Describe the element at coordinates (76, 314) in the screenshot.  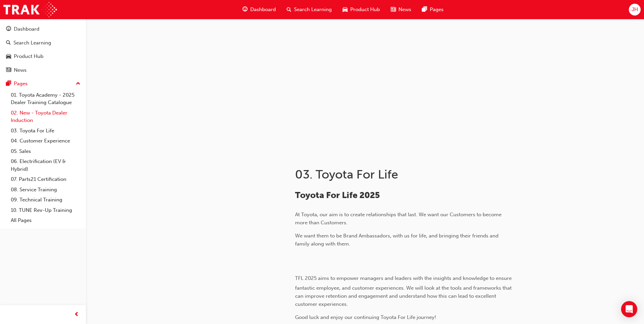
I see `span: prev-icon` at that location.